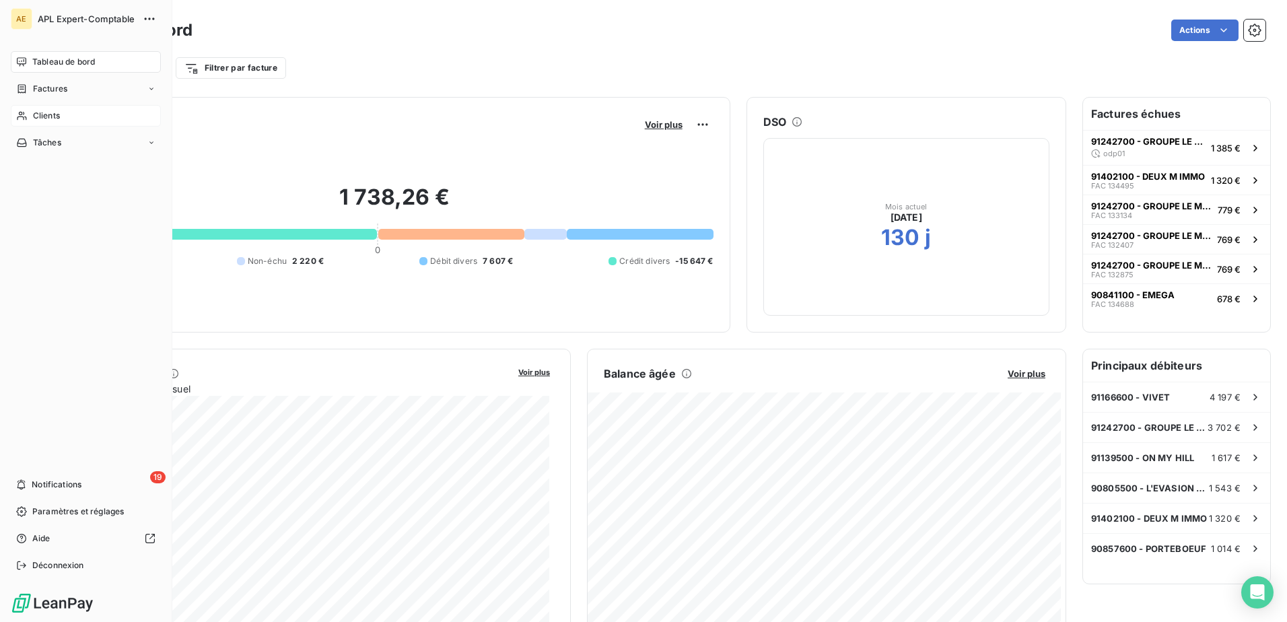 The image size is (1287, 622). Describe the element at coordinates (78, 511) in the screenshot. I see `span: Paramètres et réglages` at that location.